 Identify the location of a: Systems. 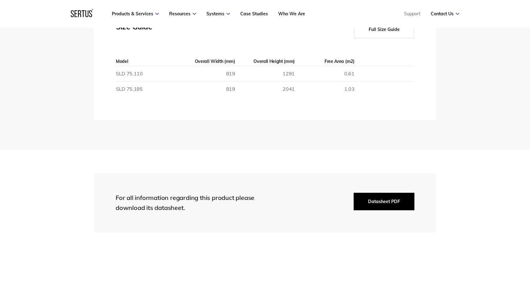
(218, 14).